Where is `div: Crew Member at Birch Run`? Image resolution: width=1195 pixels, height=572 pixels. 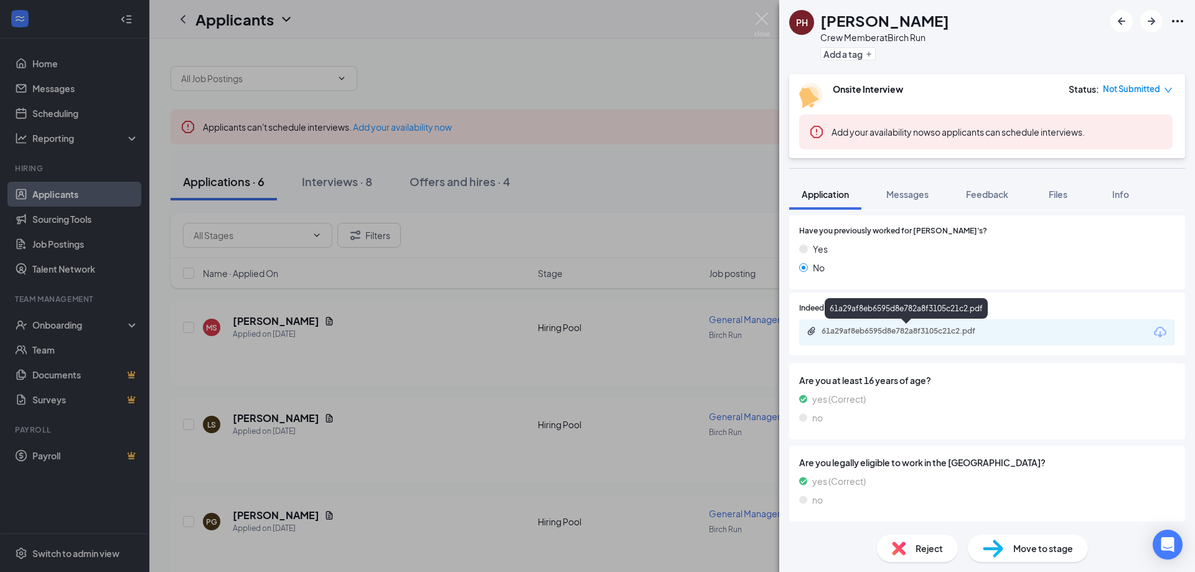 div: Crew Member at Birch Run is located at coordinates (884, 37).